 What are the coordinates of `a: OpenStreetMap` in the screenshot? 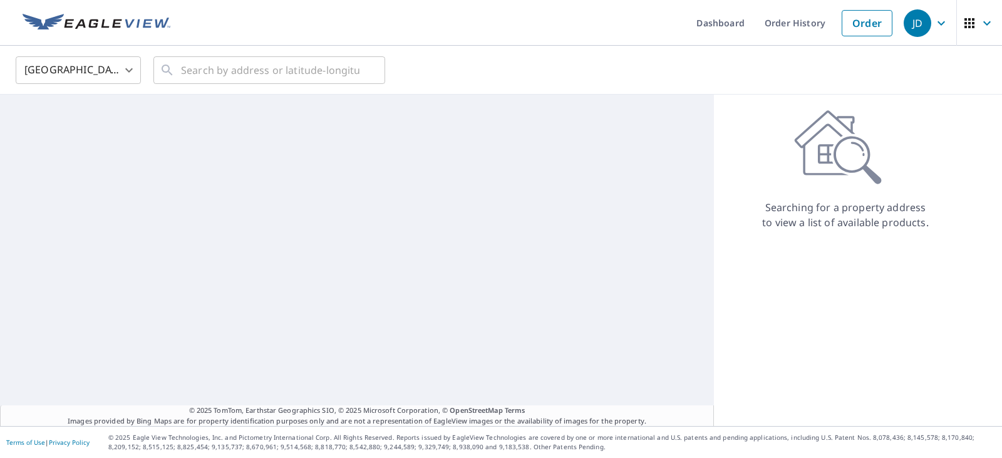 It's located at (476, 409).